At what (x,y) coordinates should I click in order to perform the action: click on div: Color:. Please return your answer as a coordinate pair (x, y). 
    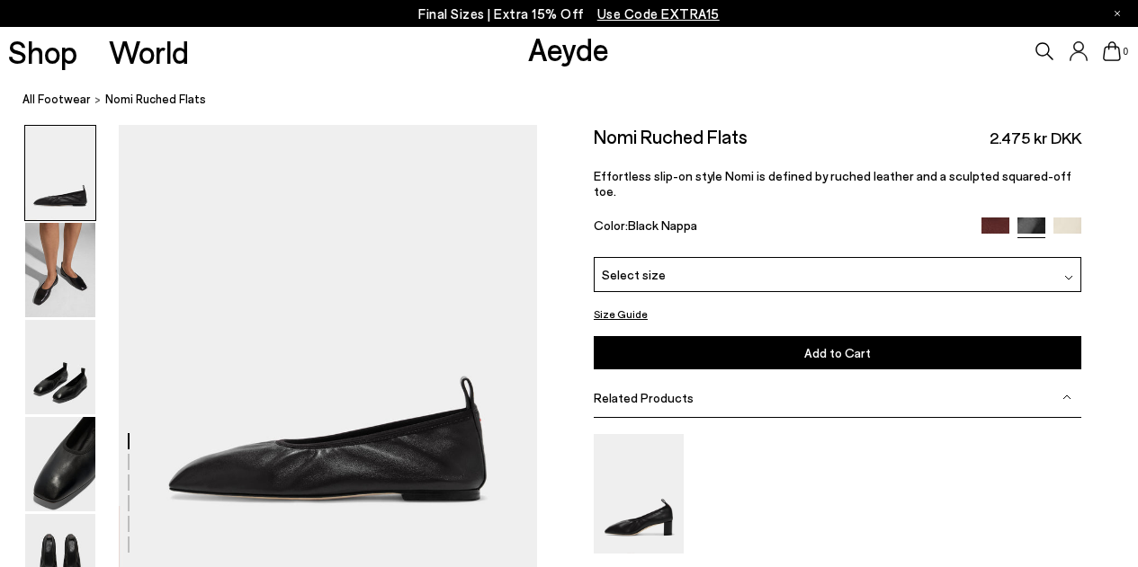
    Looking at the image, I should click on (780, 228).